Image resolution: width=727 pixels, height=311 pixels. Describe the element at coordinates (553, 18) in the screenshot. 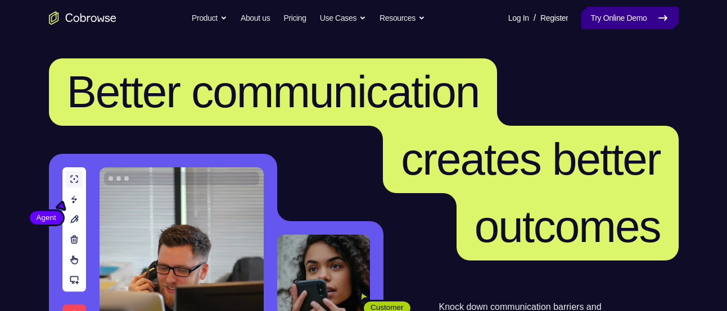

I see `a: Register` at that location.